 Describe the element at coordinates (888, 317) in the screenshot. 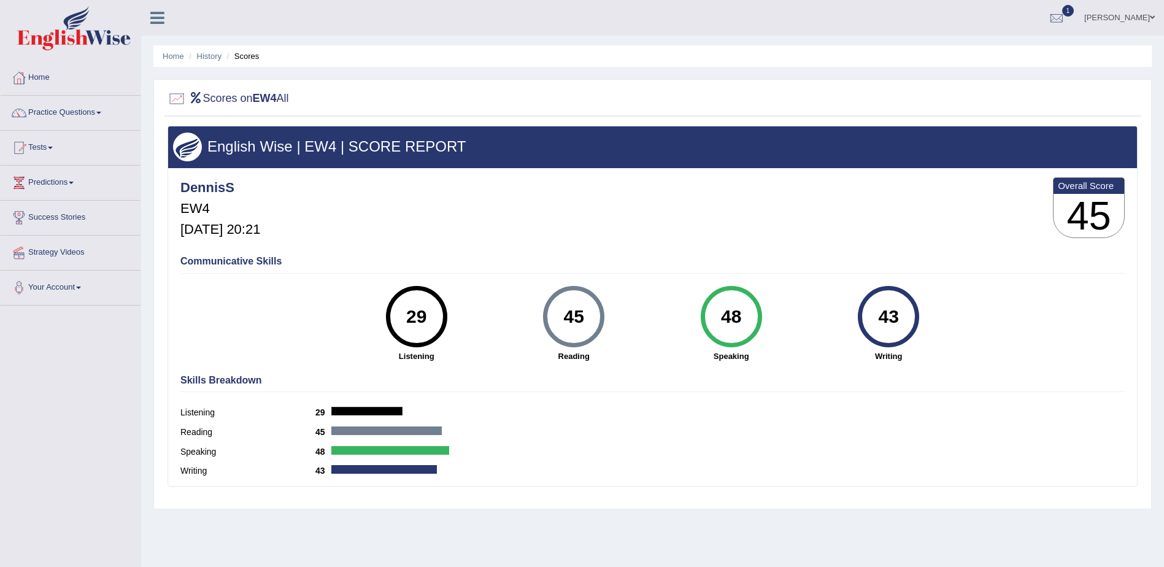

I see `div: 43` at that location.